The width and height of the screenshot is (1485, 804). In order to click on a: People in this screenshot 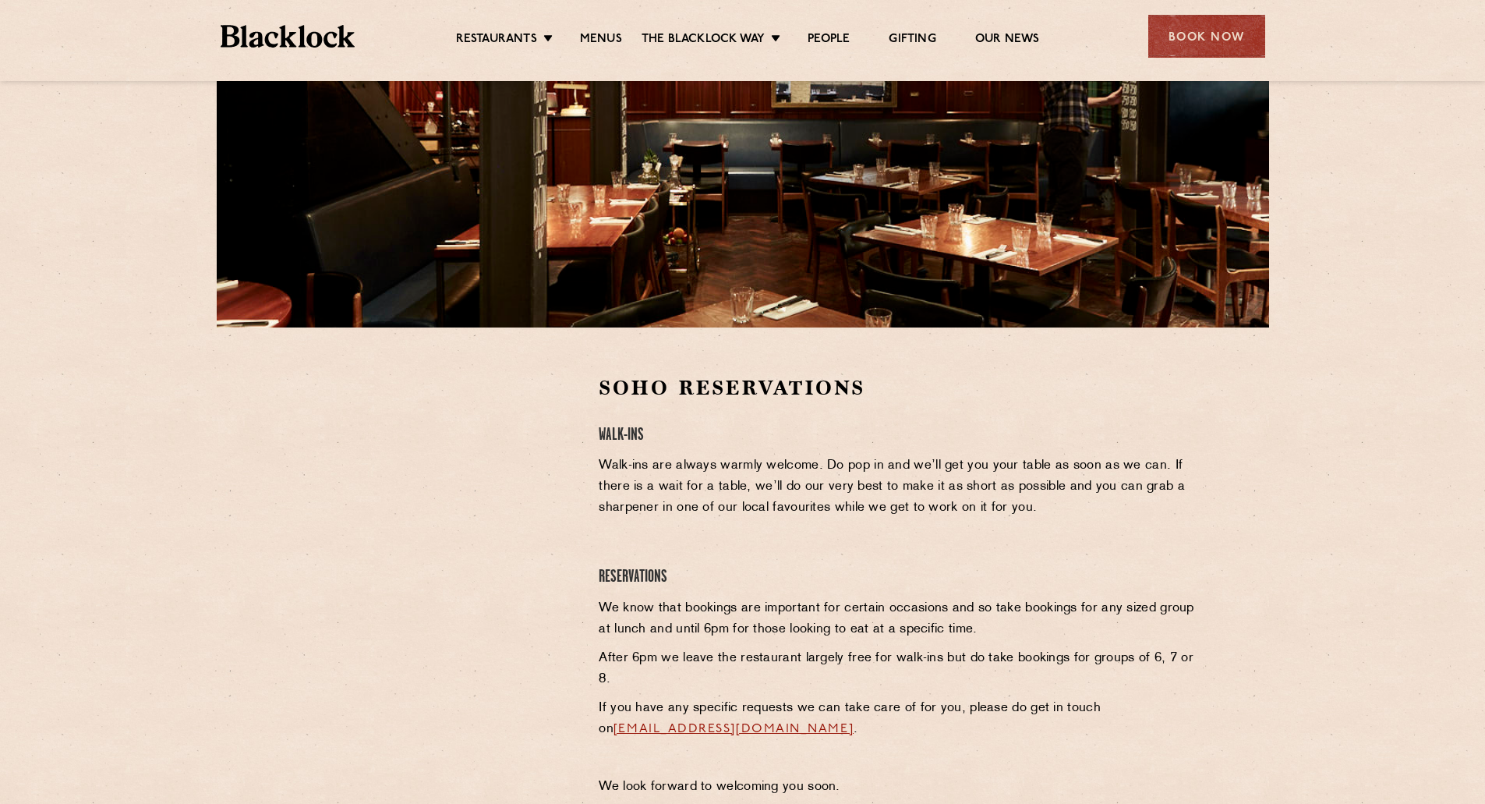, I will do `click(828, 41)`.